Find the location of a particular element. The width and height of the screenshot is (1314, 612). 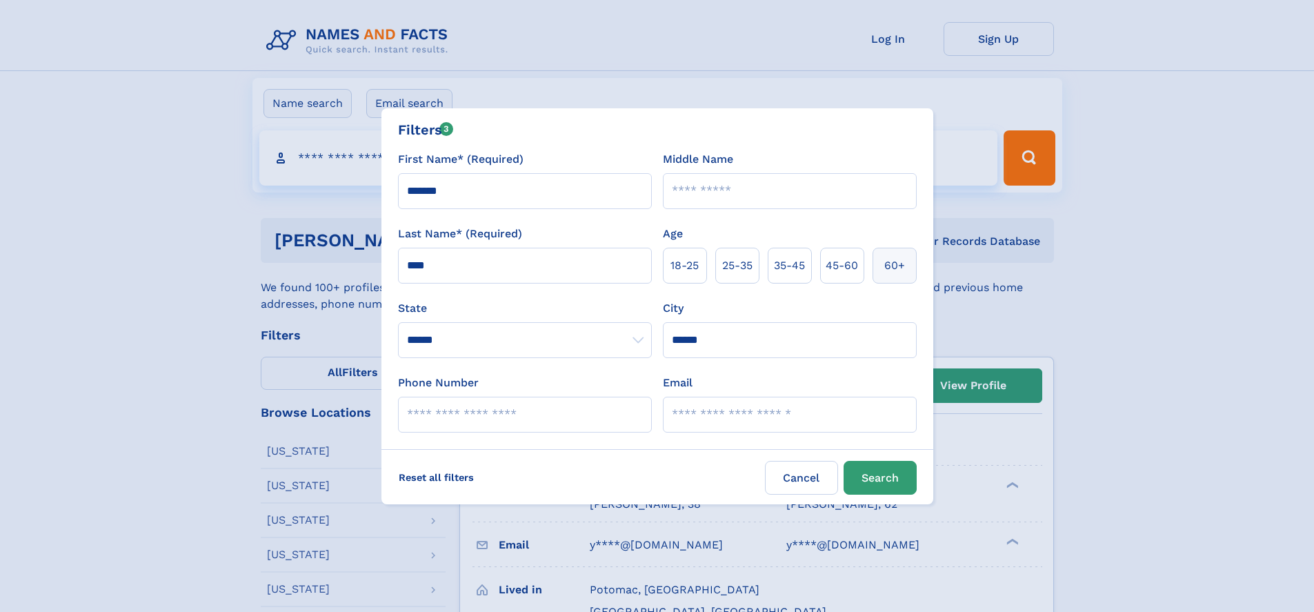

span: 60+ is located at coordinates (895, 266).